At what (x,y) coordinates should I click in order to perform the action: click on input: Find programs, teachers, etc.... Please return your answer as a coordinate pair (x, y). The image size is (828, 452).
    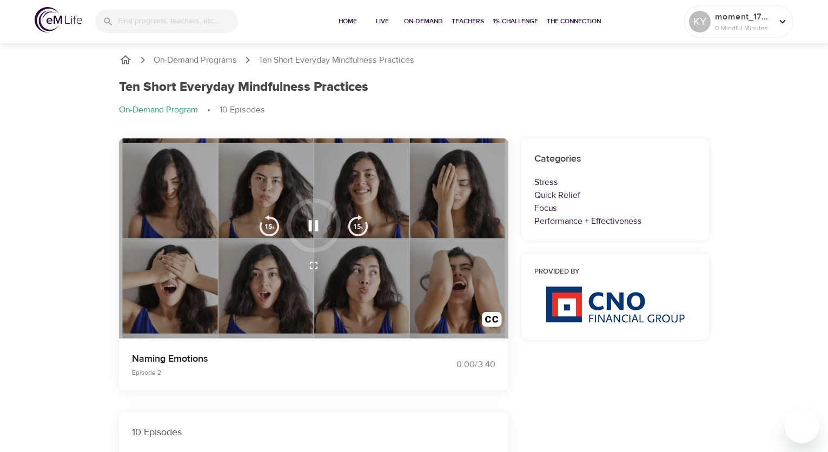
    Looking at the image, I should click on (178, 21).